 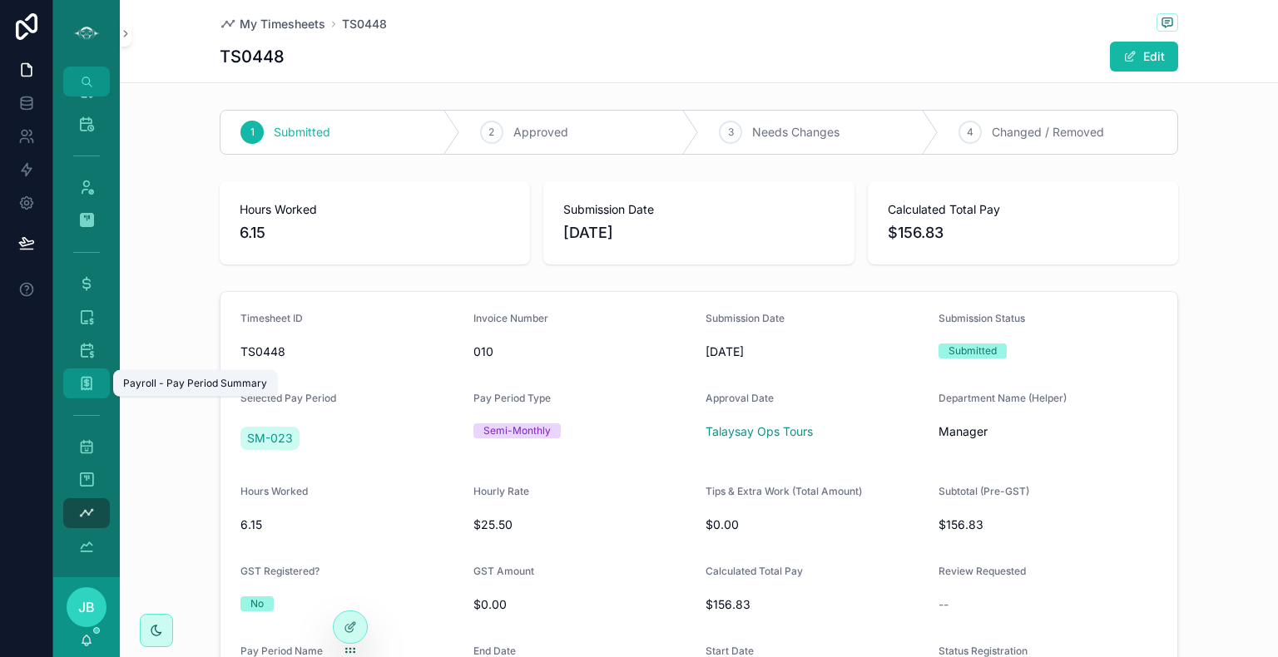 I want to click on span: Subtotal (Pre-GST), so click(x=984, y=491).